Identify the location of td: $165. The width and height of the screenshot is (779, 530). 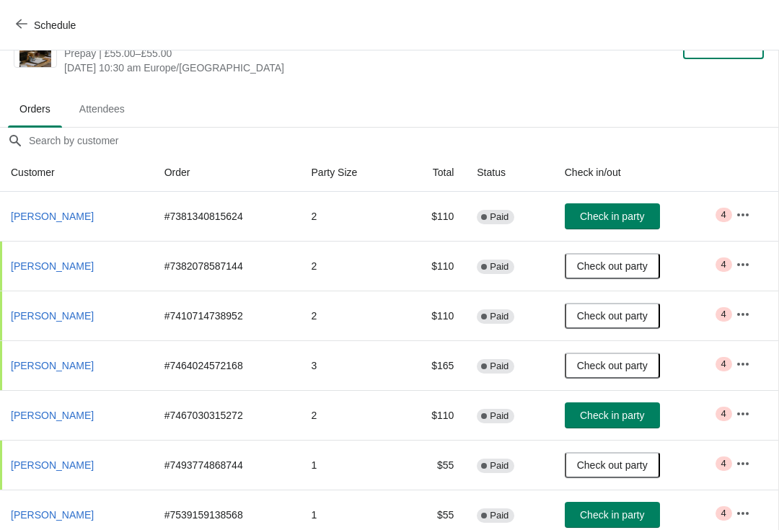
(432, 365).